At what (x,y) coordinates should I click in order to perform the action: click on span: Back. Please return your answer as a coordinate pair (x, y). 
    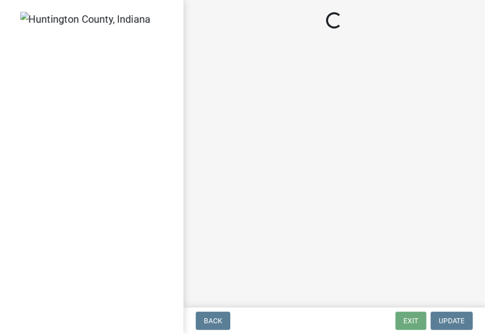
    Looking at the image, I should click on (213, 321).